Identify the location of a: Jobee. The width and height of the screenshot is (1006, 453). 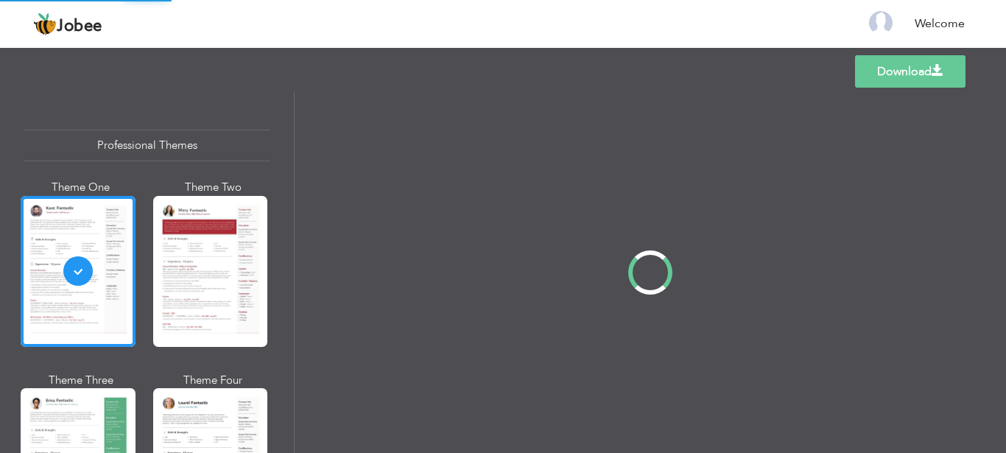
(68, 24).